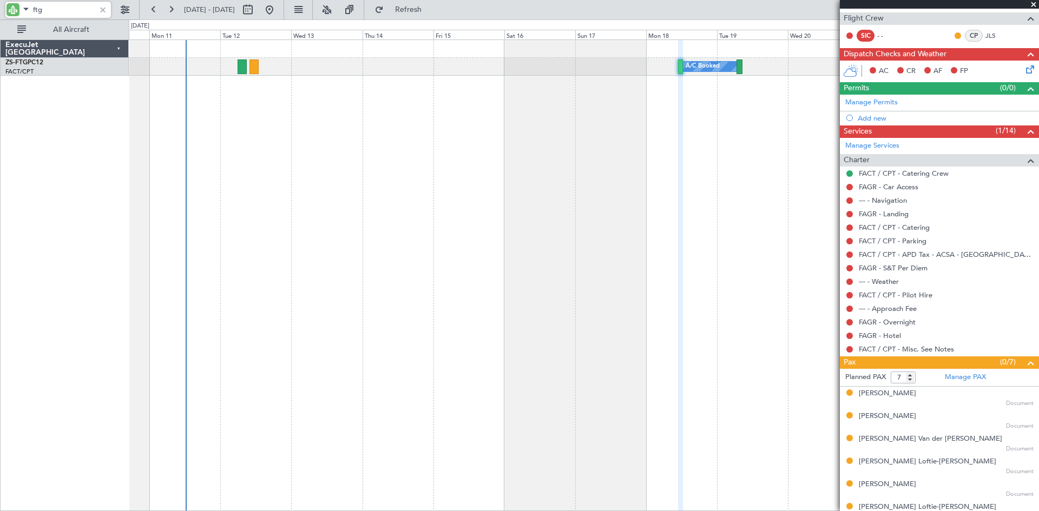 The width and height of the screenshot is (1039, 511). What do you see at coordinates (1007, 88) in the screenshot?
I see `span: (0/0)` at bounding box center [1007, 88].